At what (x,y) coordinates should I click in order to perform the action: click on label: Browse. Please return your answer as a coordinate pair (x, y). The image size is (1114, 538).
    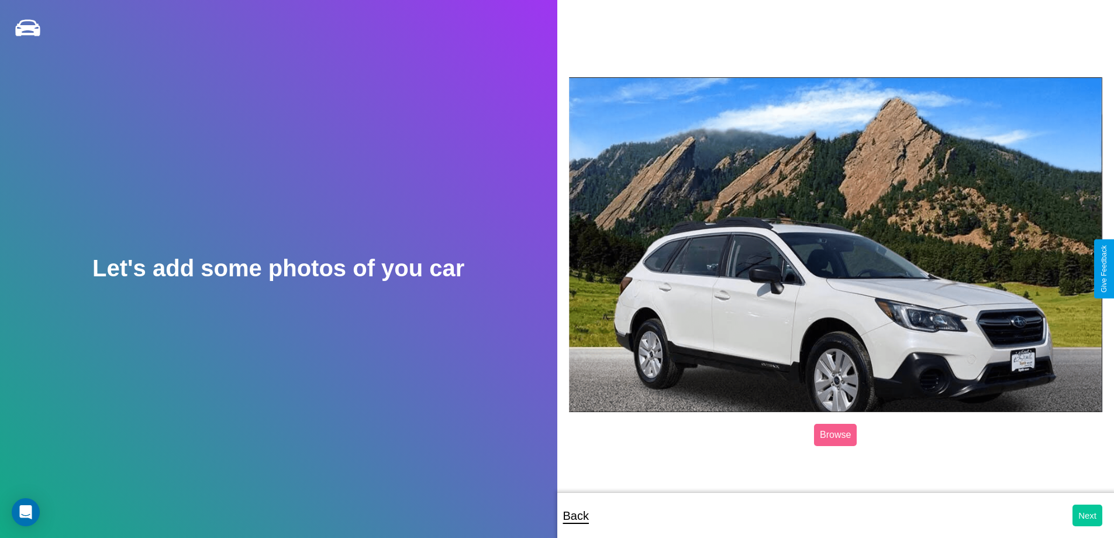
    Looking at the image, I should click on (835, 435).